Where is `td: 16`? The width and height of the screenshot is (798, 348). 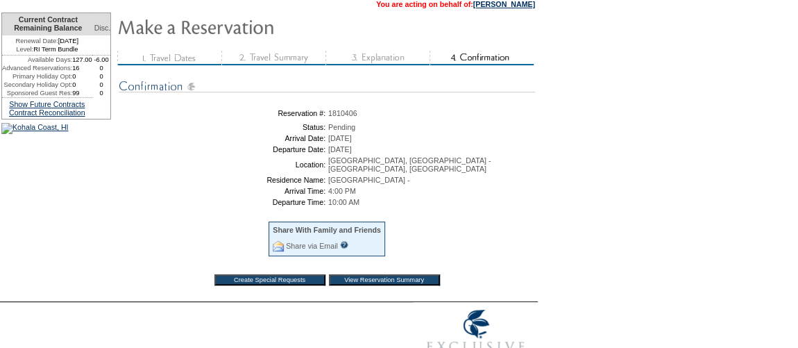
td: 16 is located at coordinates (82, 68).